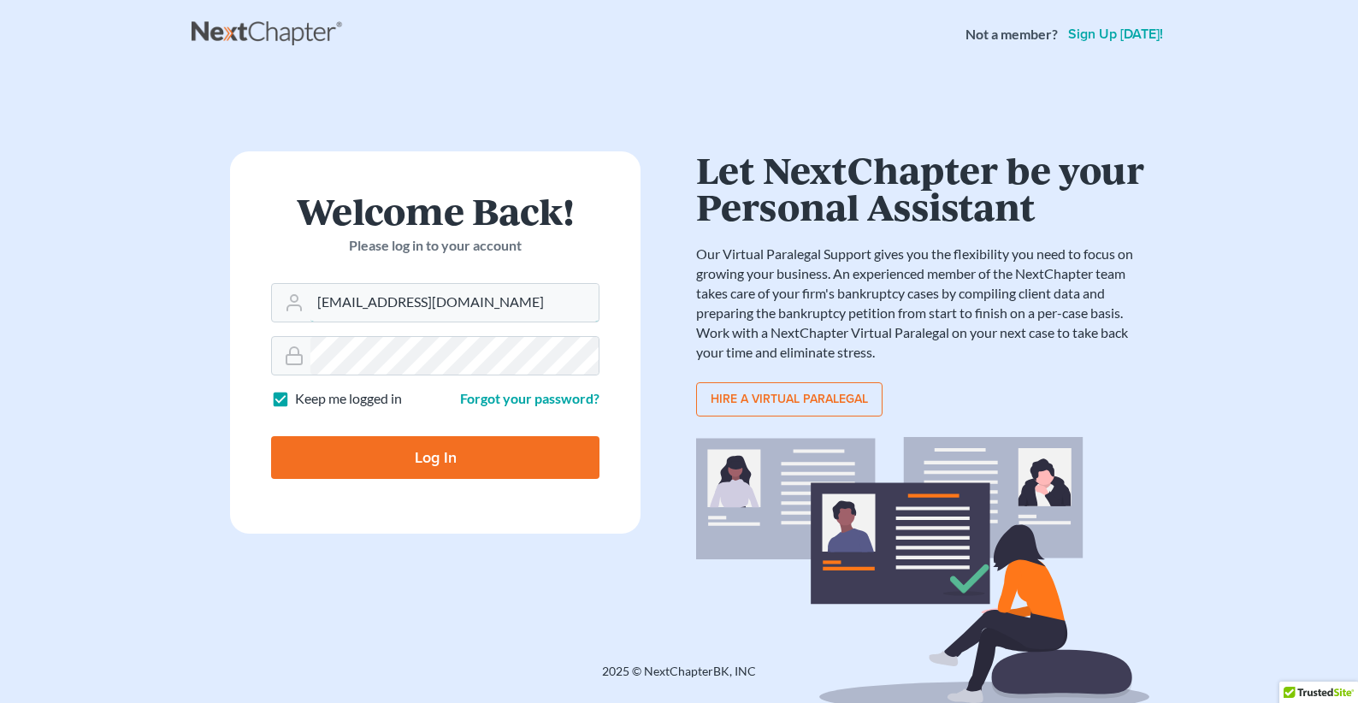 This screenshot has height=703, width=1358. Describe the element at coordinates (435, 210) in the screenshot. I see `h1: Welcome Back!` at that location.